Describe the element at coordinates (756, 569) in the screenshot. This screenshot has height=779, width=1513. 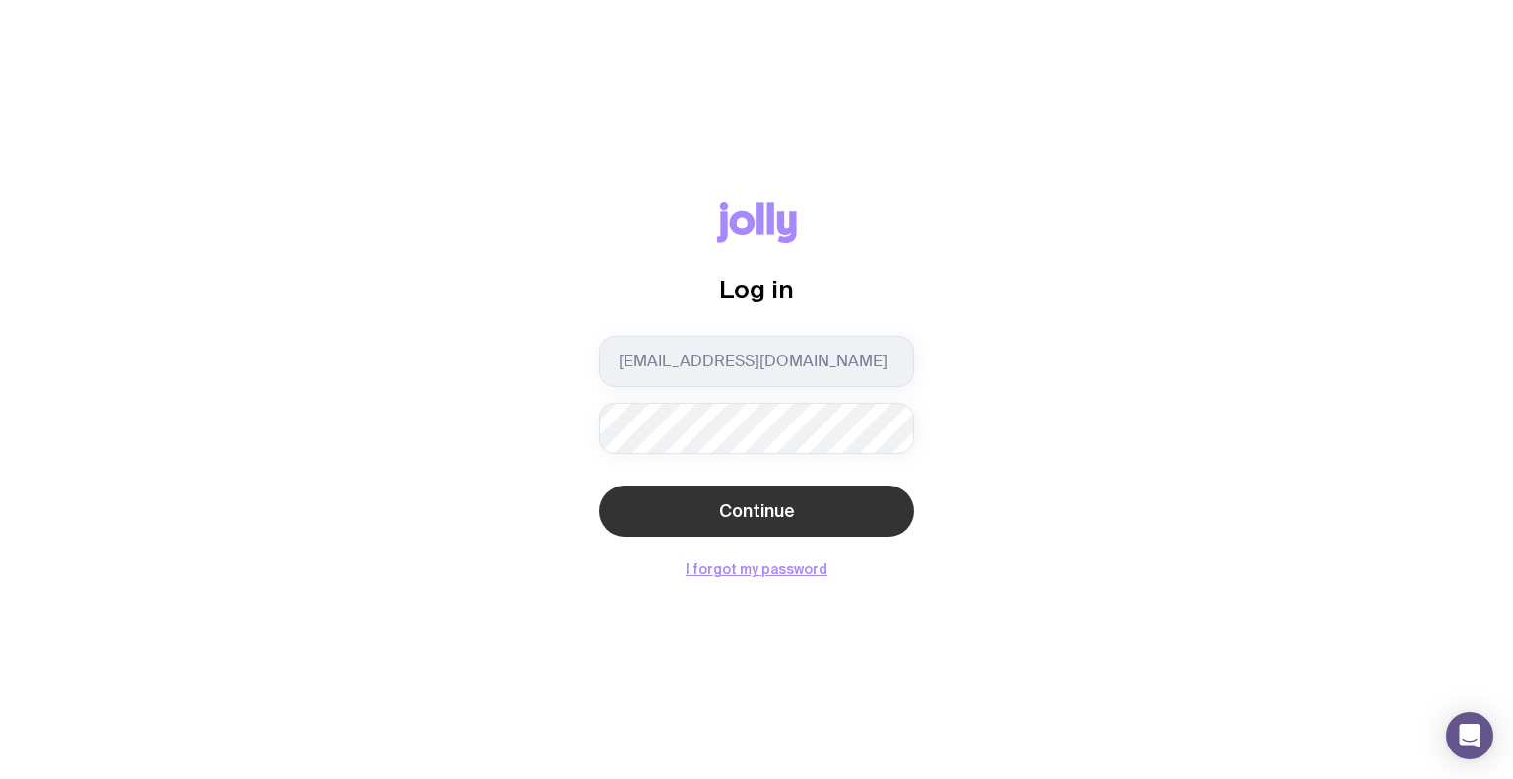
I see `button: I forgot my password` at that location.